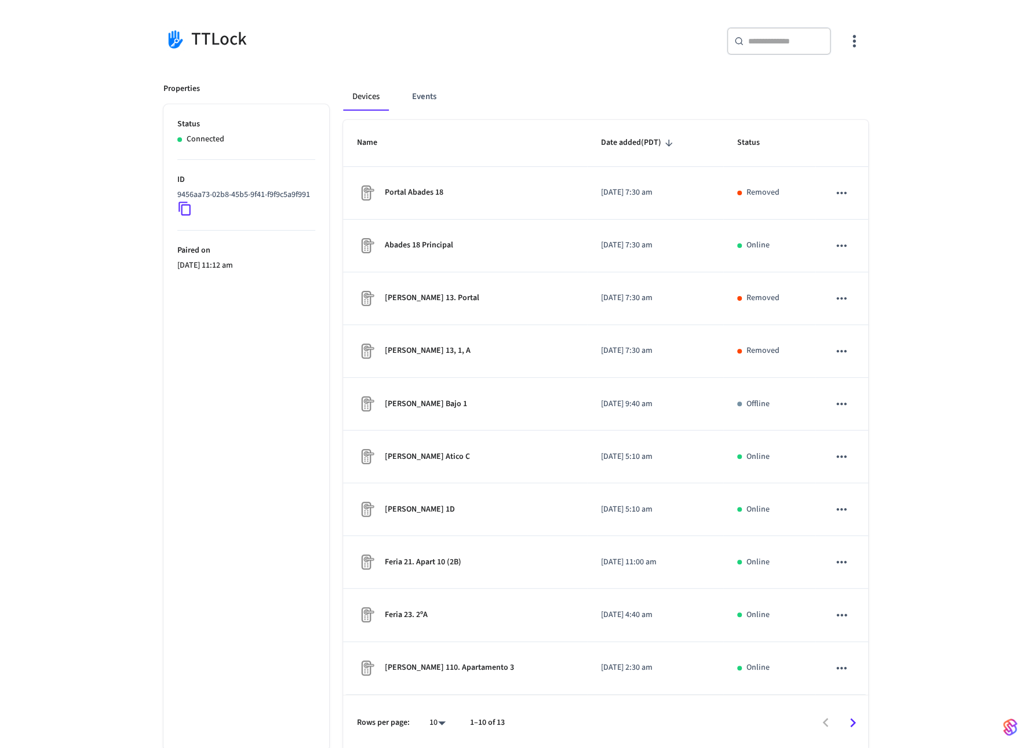 This screenshot has height=748, width=1031. I want to click on p: Abades 18 Principal, so click(419, 245).